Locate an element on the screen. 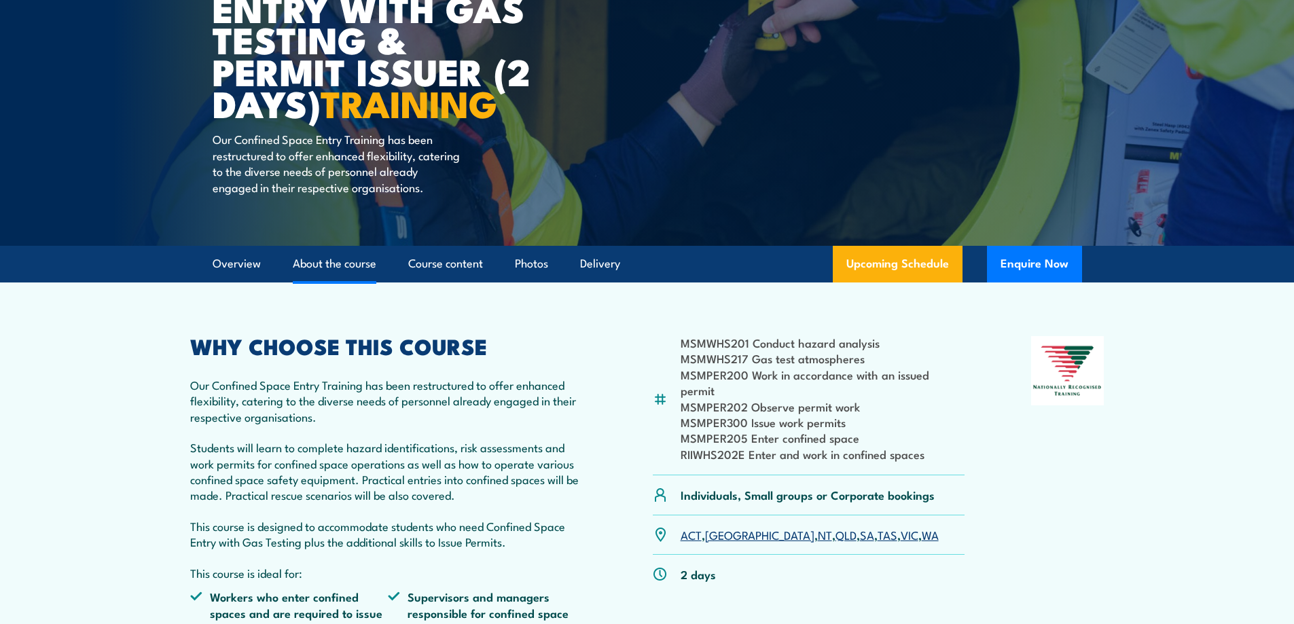 The width and height of the screenshot is (1294, 624). li: MSMPER200 Work in accordance with an issued permit is located at coordinates (823, 382).